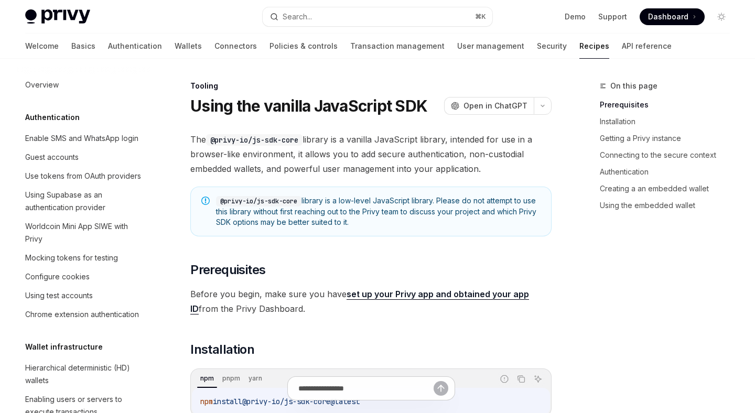 The width and height of the screenshot is (755, 413). Describe the element at coordinates (84, 201) in the screenshot. I see `a: Using Supabase as an authentication provider` at that location.